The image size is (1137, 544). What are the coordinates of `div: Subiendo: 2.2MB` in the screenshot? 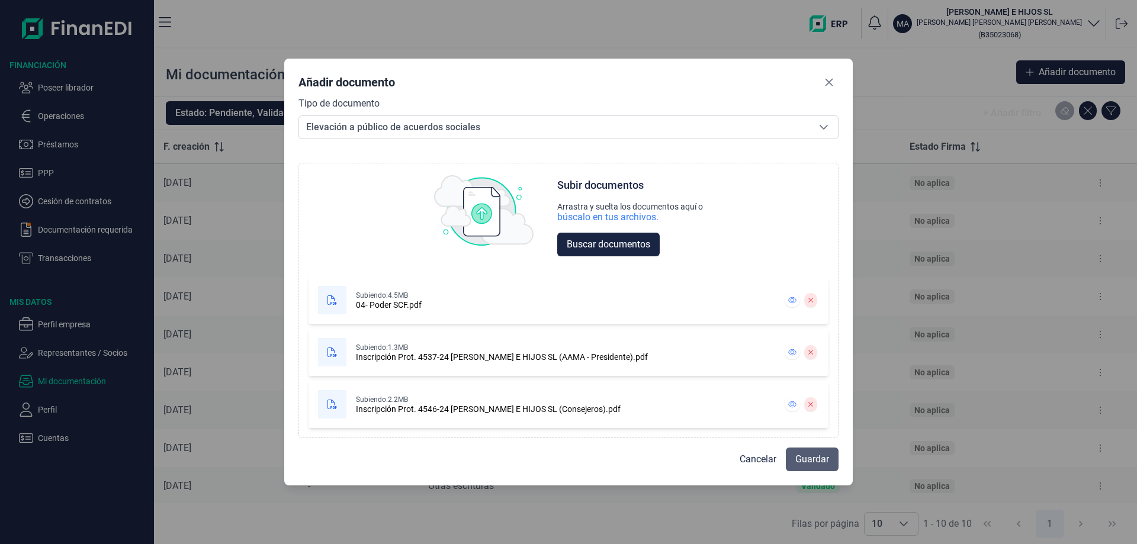 It's located at (488, 400).